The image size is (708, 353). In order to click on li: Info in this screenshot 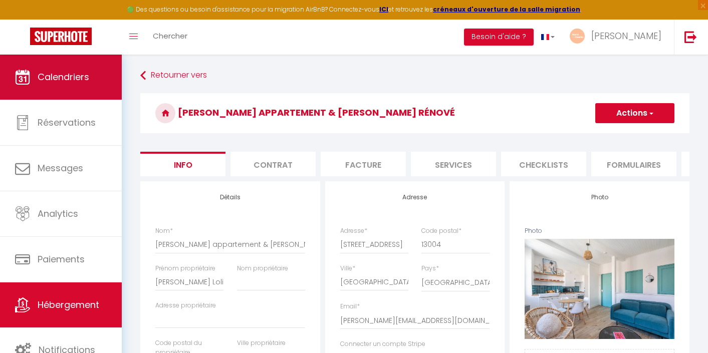, I will do `click(183, 164)`.